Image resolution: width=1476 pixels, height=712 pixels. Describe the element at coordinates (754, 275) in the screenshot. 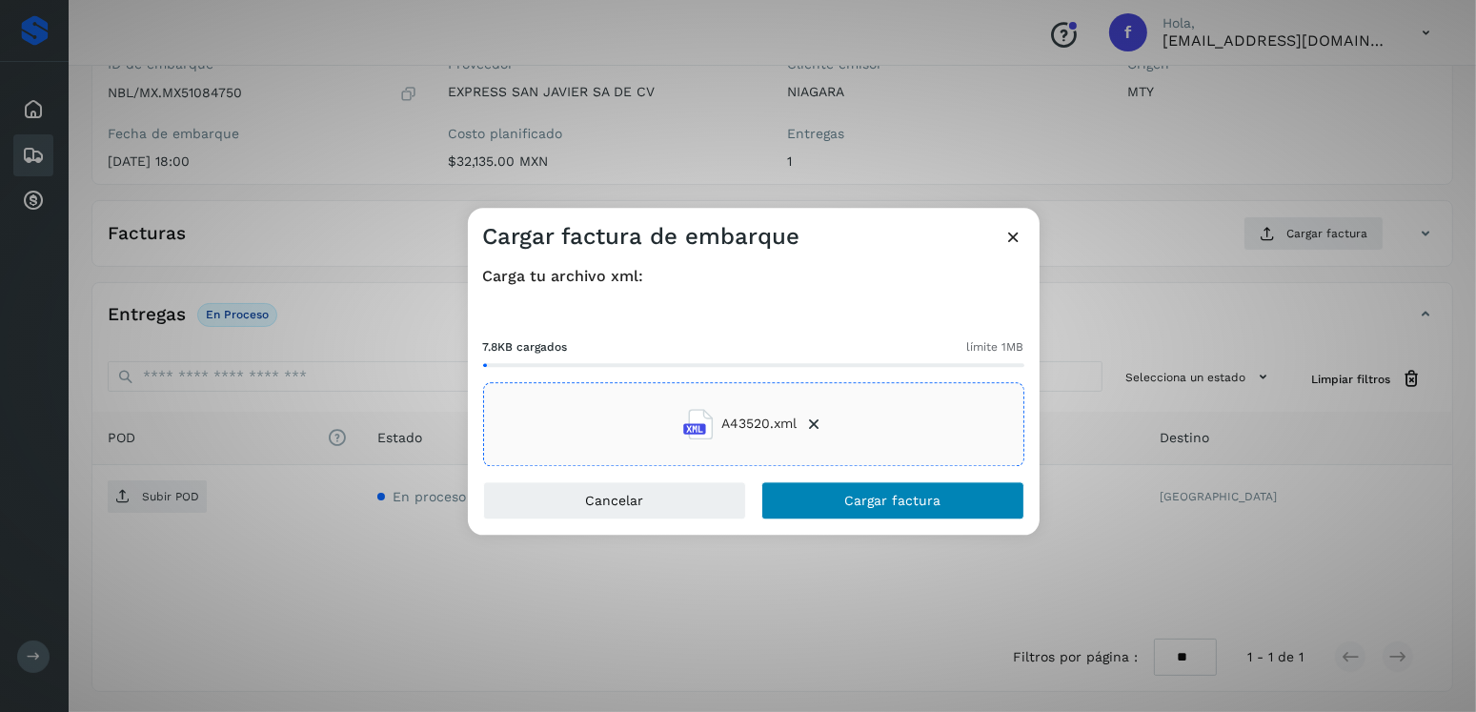

I see `h4: Carga tu archivo xml:` at that location.